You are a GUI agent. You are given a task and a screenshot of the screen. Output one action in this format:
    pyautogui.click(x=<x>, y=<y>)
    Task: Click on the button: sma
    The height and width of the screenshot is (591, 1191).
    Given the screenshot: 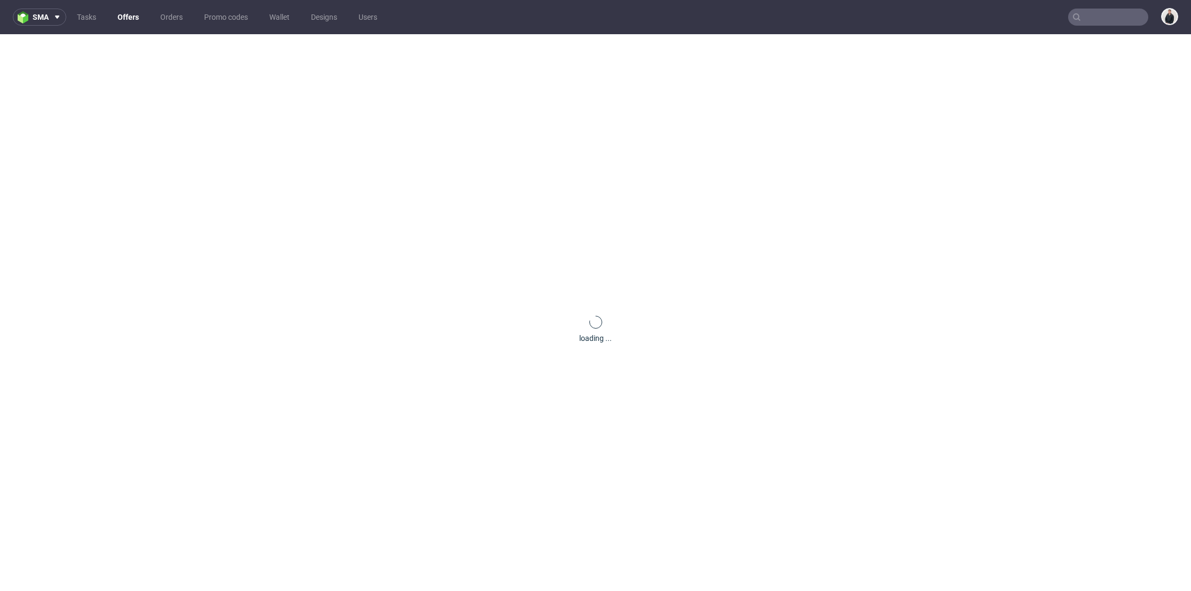 What is the action you would take?
    pyautogui.click(x=40, y=17)
    